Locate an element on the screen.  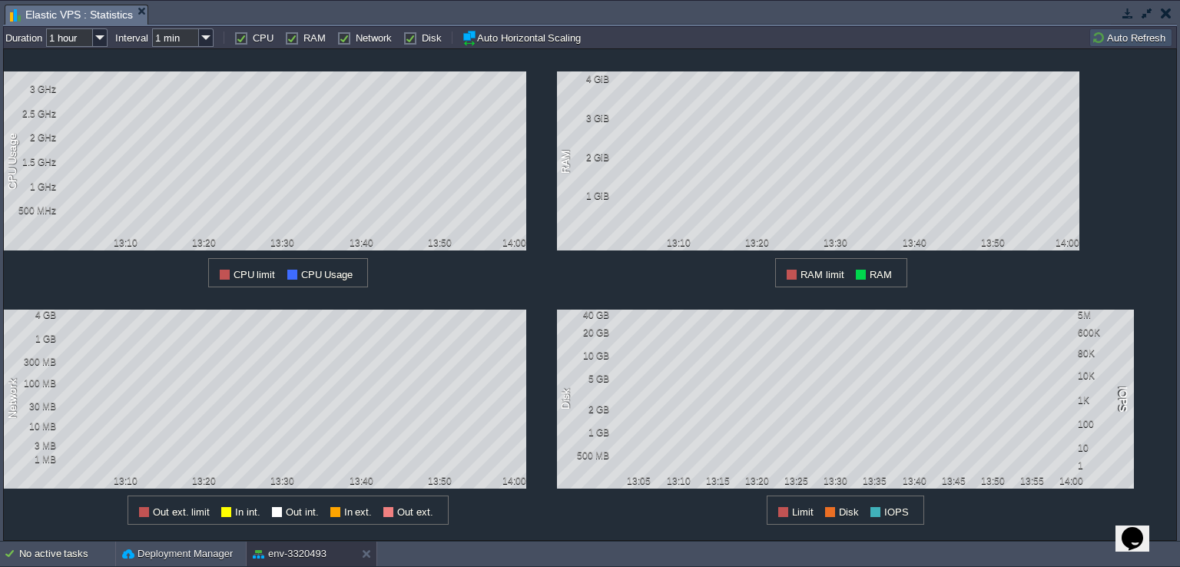
div: 10 is located at coordinates (1102, 448).